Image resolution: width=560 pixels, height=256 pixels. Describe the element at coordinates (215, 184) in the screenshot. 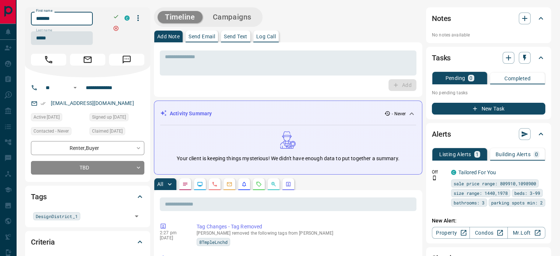

I see `svg: Calls` at that location.